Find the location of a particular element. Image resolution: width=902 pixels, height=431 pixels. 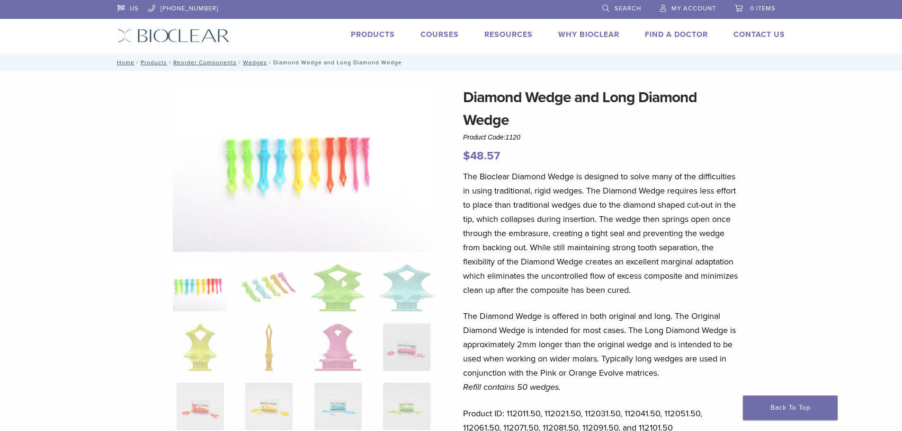

a: Back To Top is located at coordinates (790, 408).